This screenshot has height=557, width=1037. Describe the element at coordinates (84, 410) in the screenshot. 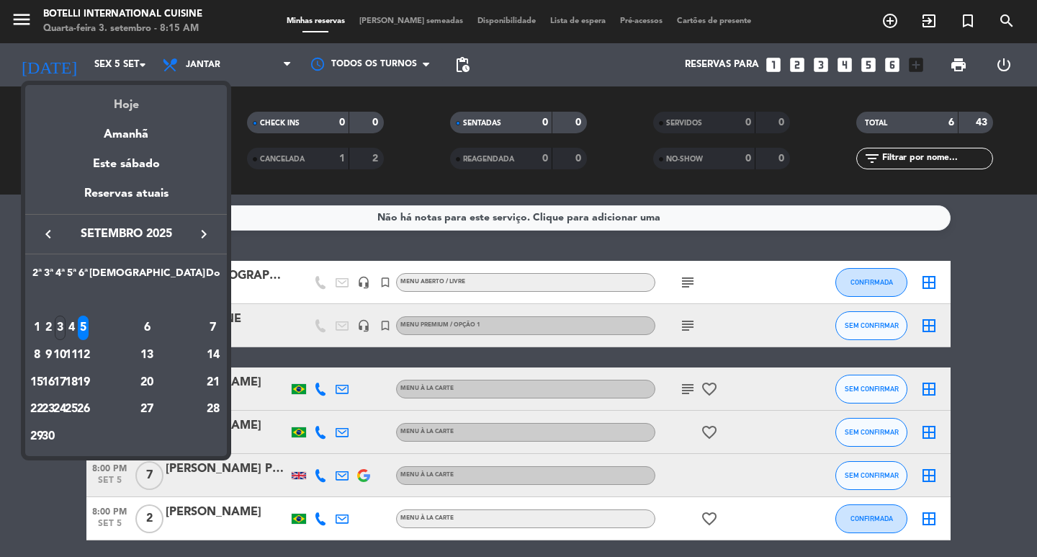

I see `td: 26 de setembro de 2025` at that location.